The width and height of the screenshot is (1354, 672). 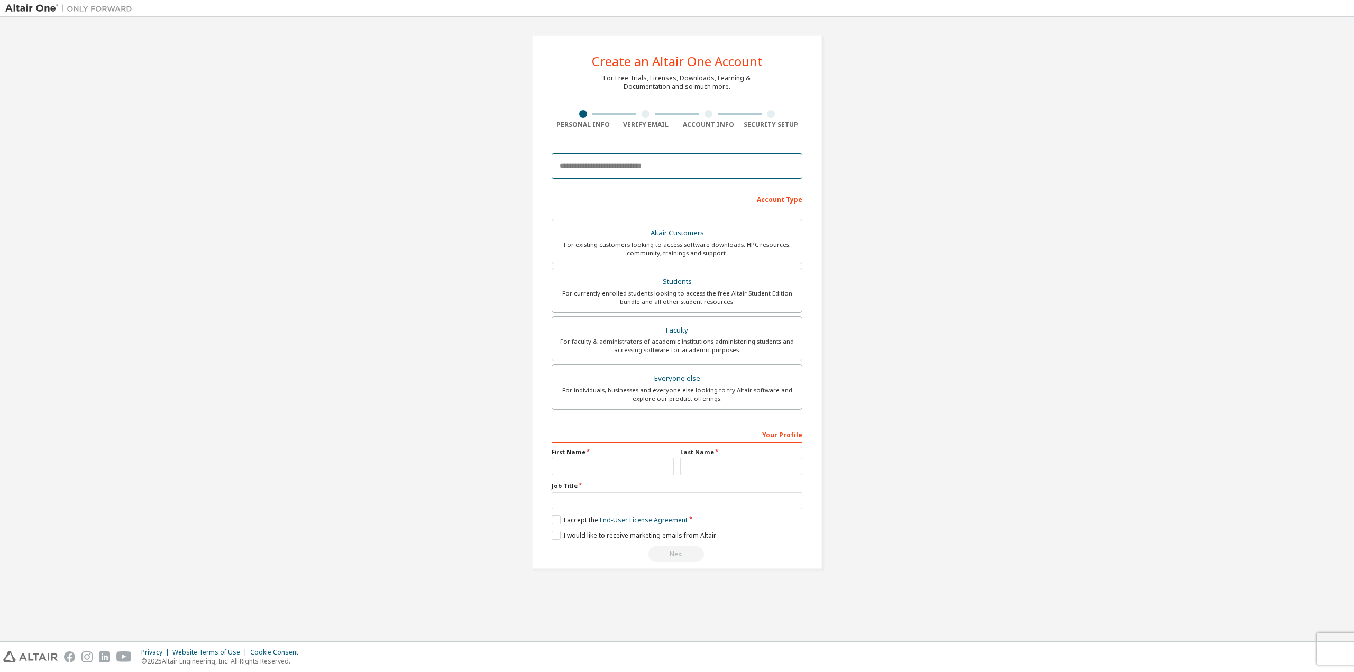 What do you see at coordinates (677, 61) in the screenshot?
I see `div: Create an Altair One Account` at bounding box center [677, 61].